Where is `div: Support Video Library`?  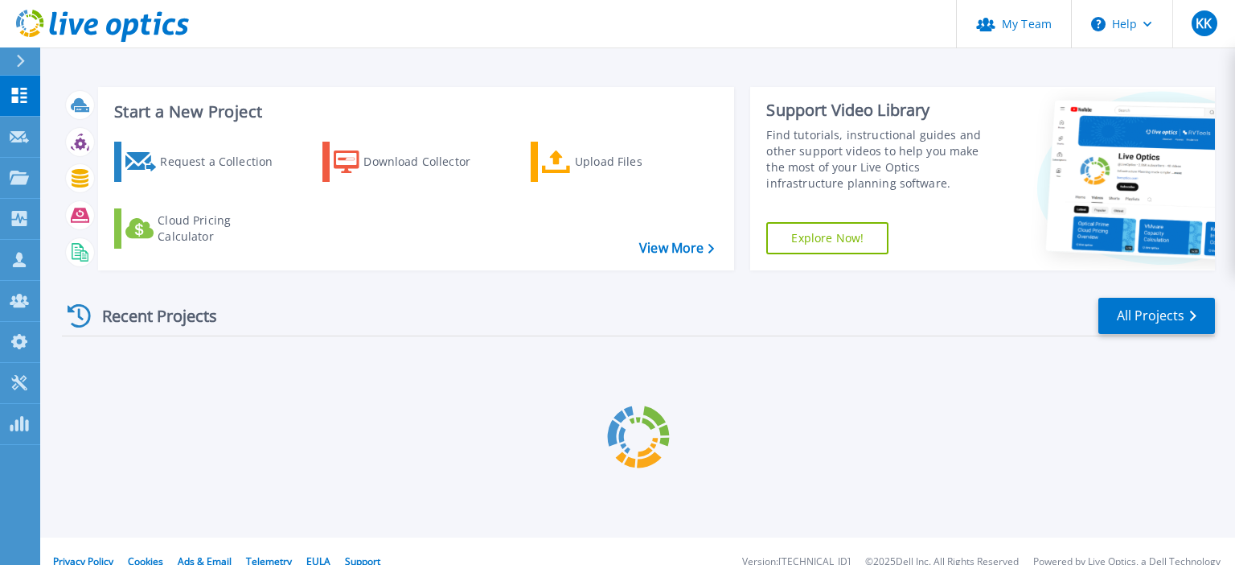
div: Support Video Library is located at coordinates (883, 110).